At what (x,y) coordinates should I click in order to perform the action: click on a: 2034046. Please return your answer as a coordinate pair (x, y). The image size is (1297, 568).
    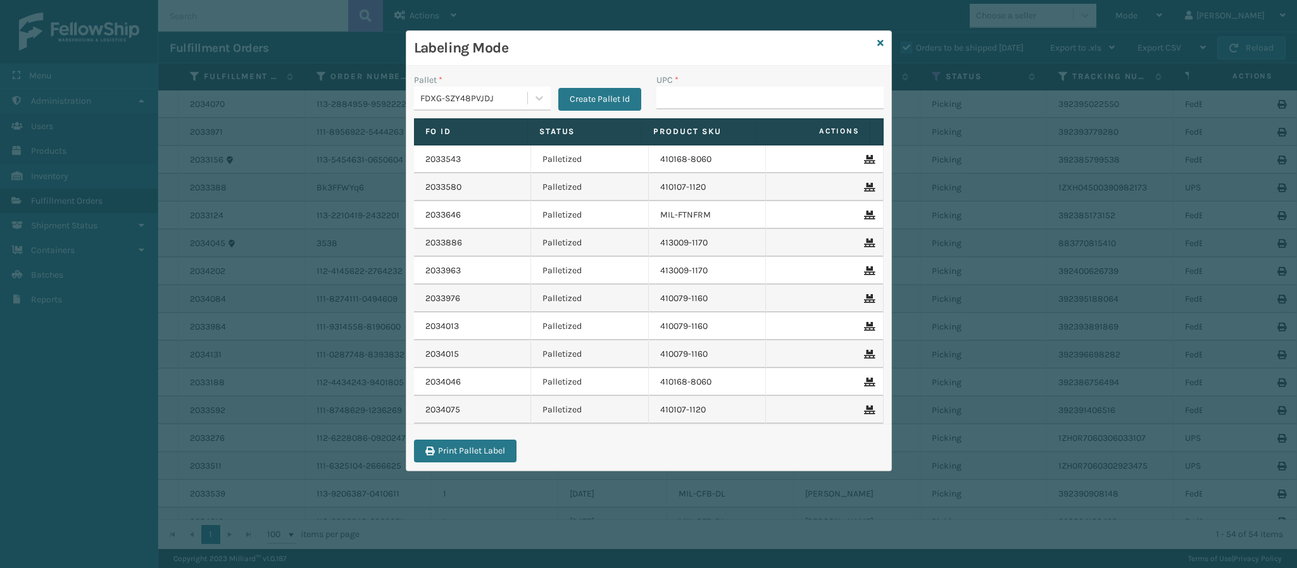
    Looking at the image, I should click on (443, 382).